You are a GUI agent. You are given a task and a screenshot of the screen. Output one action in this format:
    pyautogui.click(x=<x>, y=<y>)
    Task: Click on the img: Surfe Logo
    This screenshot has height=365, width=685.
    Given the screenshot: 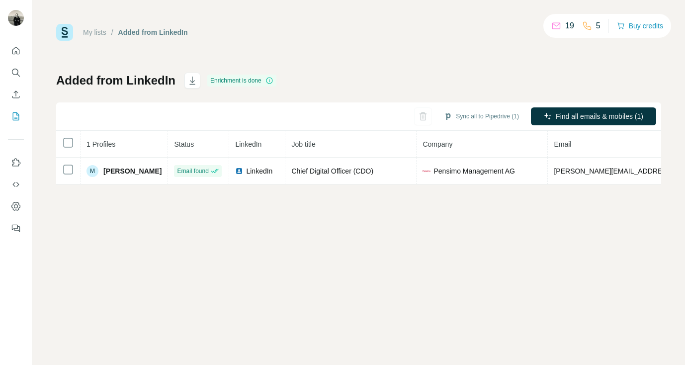 What is the action you would take?
    pyautogui.click(x=65, y=32)
    